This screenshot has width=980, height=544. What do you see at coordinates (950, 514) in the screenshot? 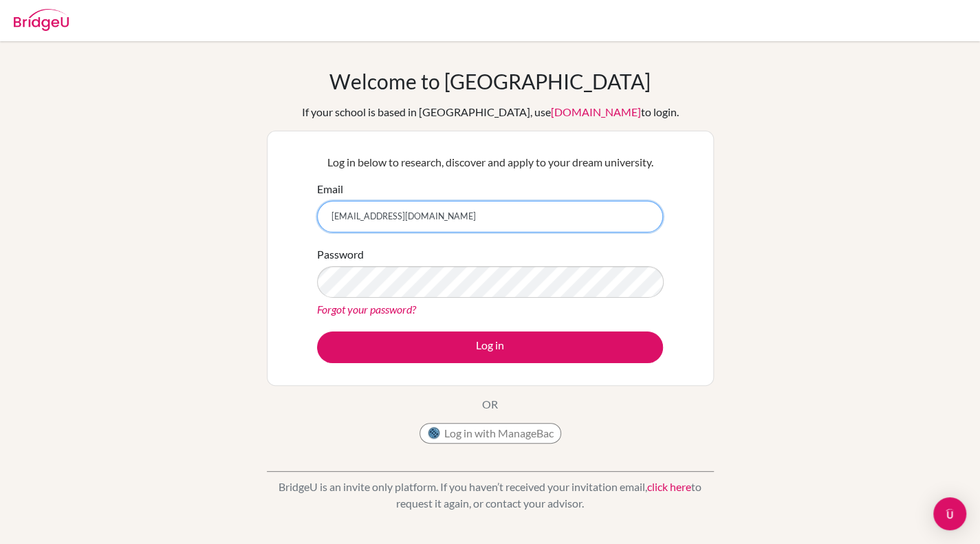
I see `div: Open Intercom Messenger` at bounding box center [950, 514].